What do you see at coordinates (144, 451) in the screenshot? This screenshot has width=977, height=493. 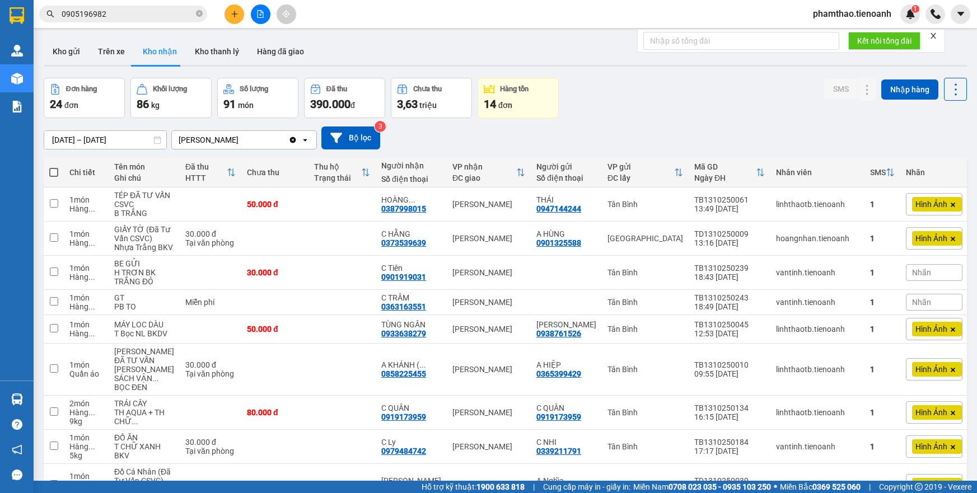 I see `div: T CHỮ XANH BKV` at bounding box center [144, 451].